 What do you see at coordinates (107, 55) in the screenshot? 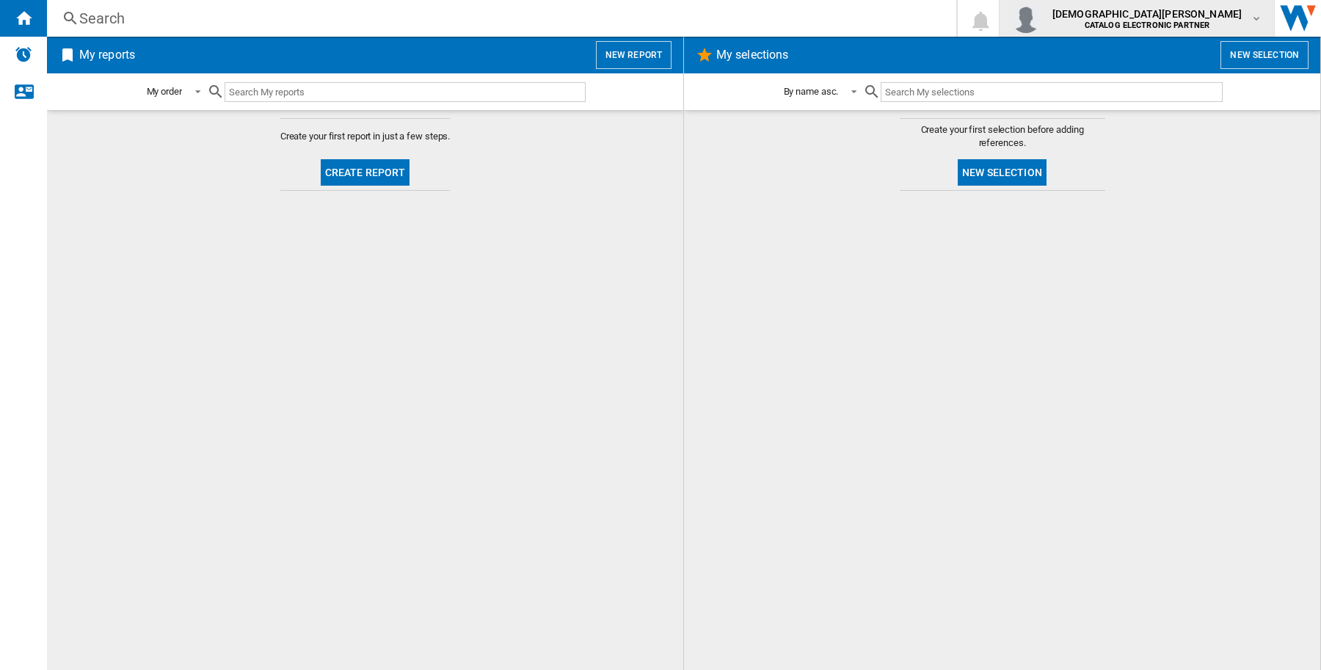
I see `h2: My reports` at bounding box center [107, 55].